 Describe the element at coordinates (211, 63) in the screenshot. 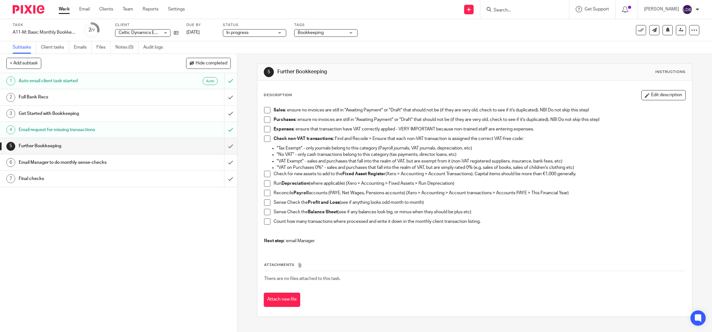

I see `span: Hide completed` at that location.